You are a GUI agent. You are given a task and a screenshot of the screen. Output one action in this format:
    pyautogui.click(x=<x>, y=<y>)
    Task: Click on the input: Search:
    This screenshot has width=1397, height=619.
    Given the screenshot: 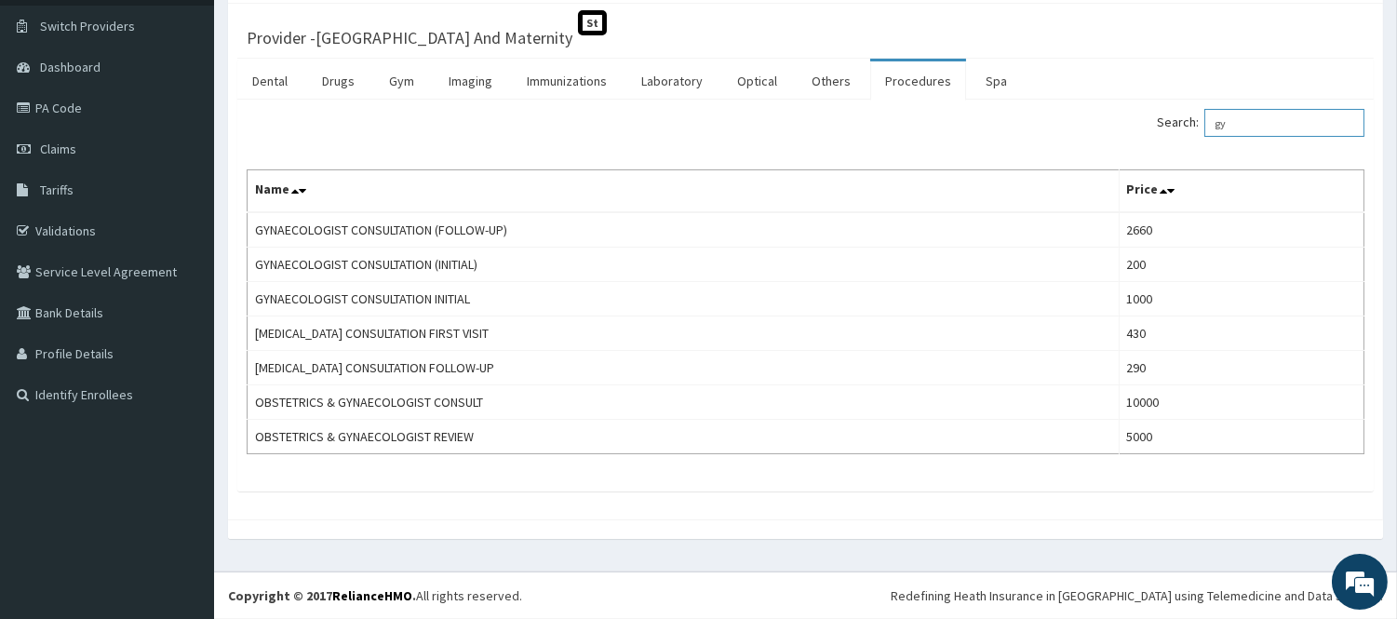 What is the action you would take?
    pyautogui.click(x=1284, y=123)
    